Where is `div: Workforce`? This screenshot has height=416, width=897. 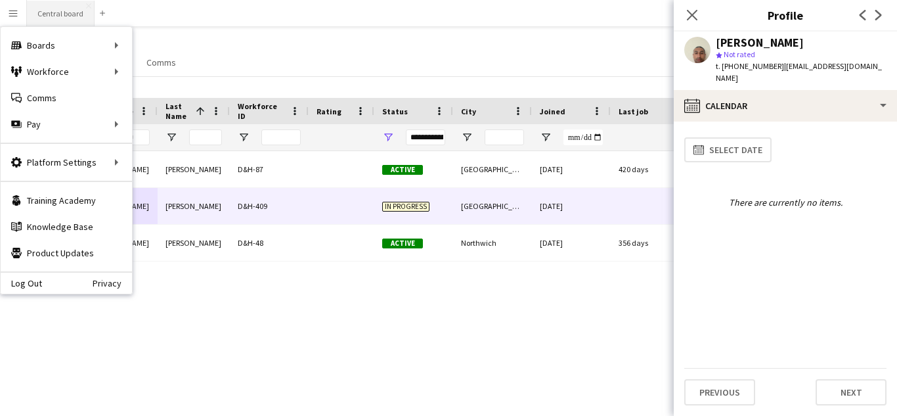
div: Workforce is located at coordinates (66, 72).